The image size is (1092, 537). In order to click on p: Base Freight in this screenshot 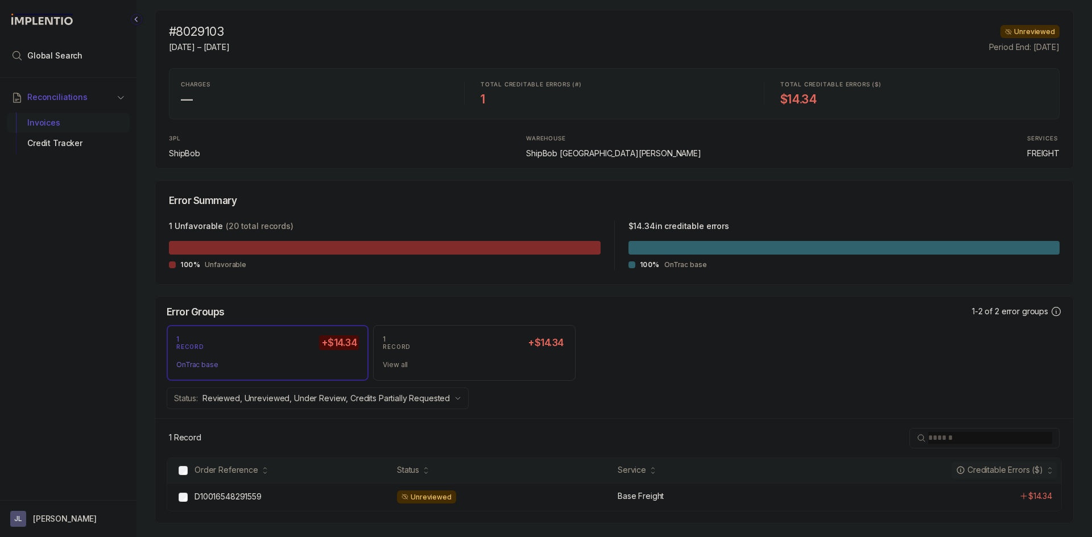, I will do `click(640, 496)`.